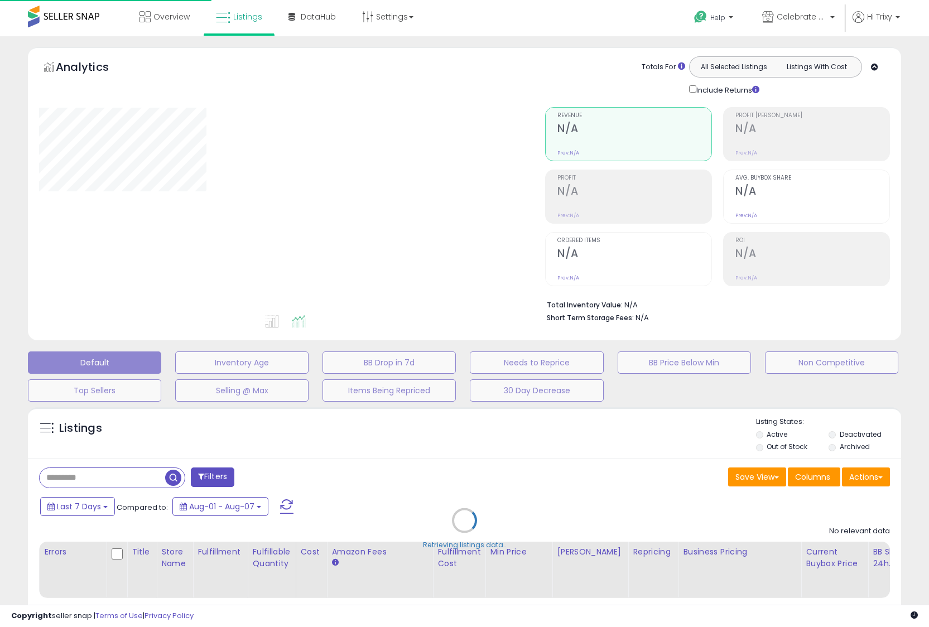  What do you see at coordinates (242, 391) in the screenshot?
I see `button: Selling @ Max` at bounding box center [242, 391].